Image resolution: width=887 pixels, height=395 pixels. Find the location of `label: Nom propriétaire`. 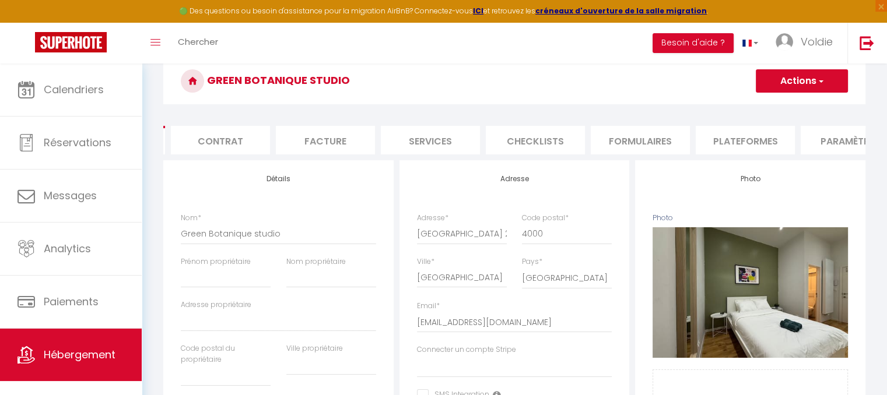

label: Nom propriétaire is located at coordinates (316, 262).